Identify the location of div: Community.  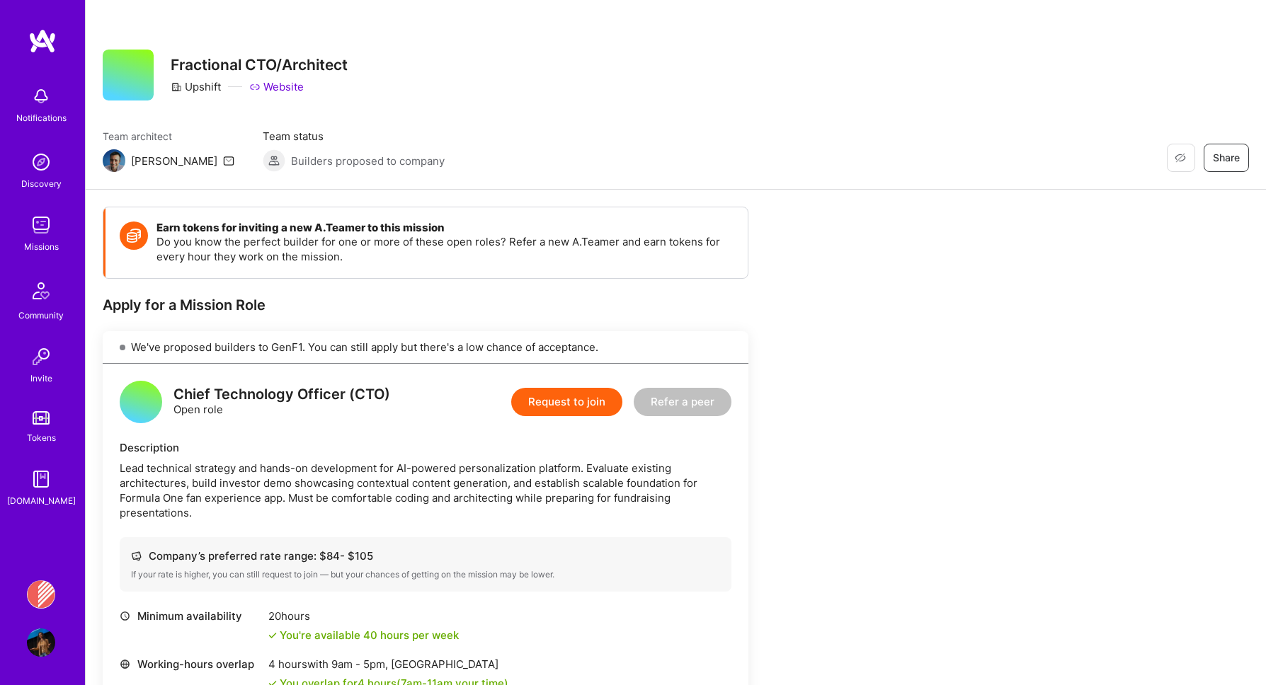
(41, 315).